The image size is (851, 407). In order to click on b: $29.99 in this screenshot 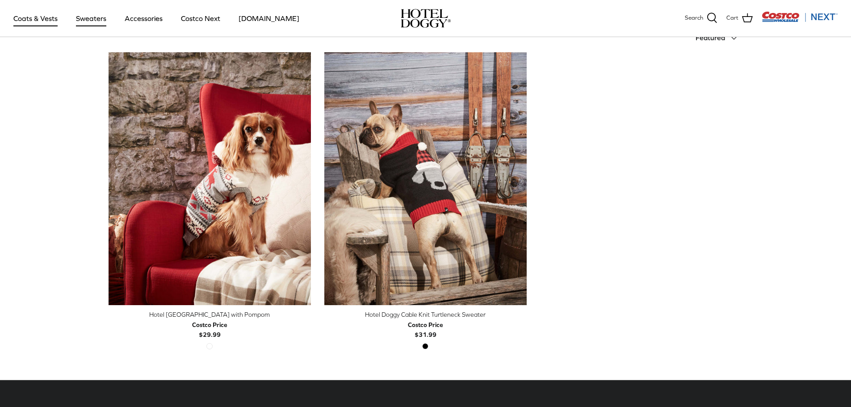, I will do `click(210, 329)`.